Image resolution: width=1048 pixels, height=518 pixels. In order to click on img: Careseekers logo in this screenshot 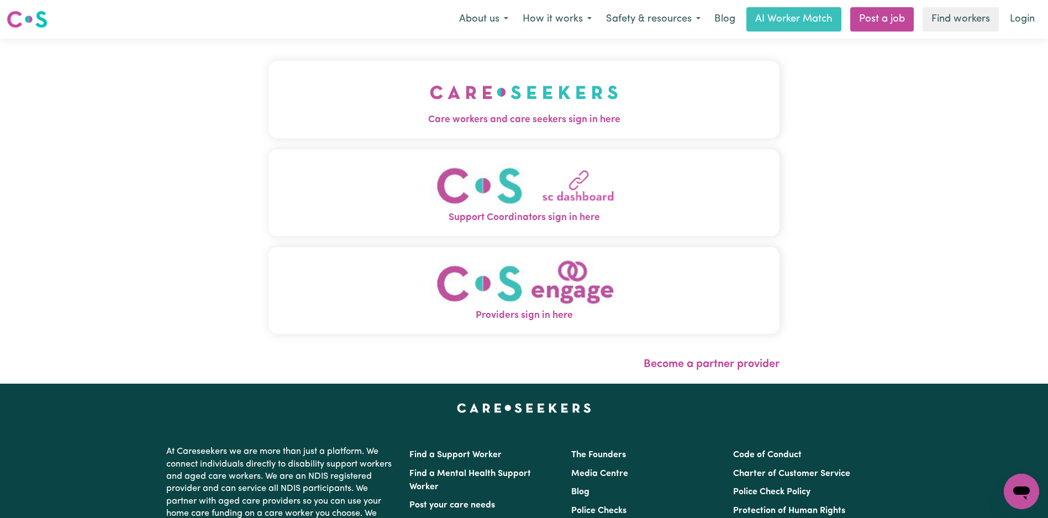, I will do `click(27, 19)`.